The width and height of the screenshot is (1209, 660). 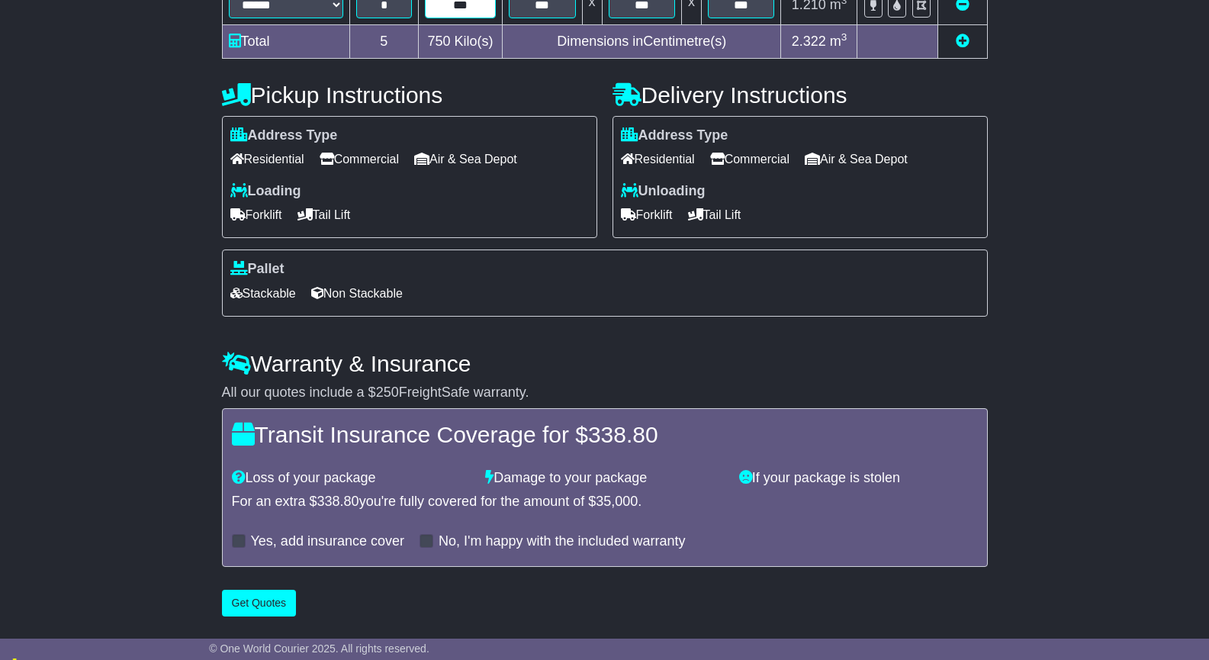 I want to click on span: 2.322, so click(x=808, y=41).